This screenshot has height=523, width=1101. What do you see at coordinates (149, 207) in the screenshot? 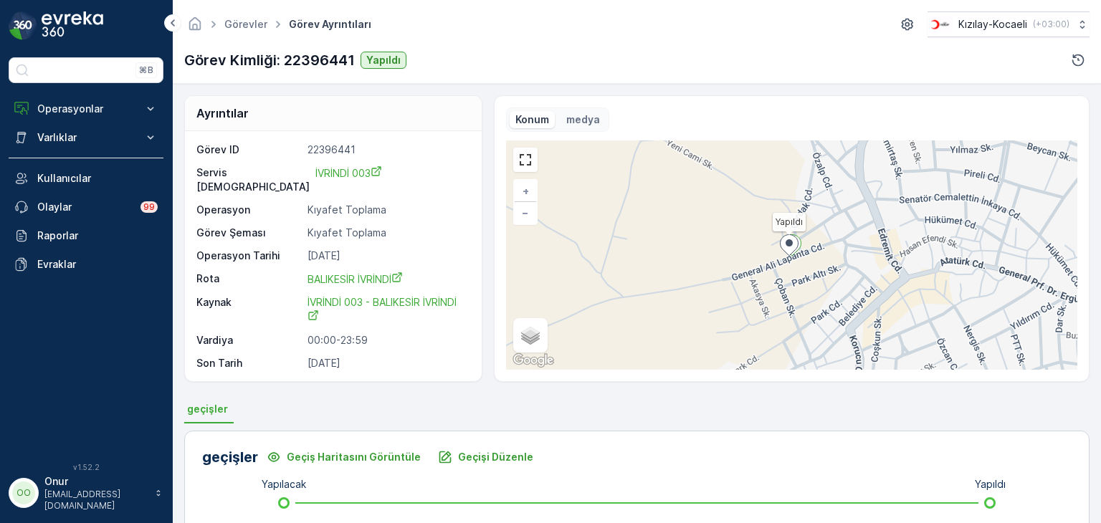
I see `p: 99` at bounding box center [149, 207].